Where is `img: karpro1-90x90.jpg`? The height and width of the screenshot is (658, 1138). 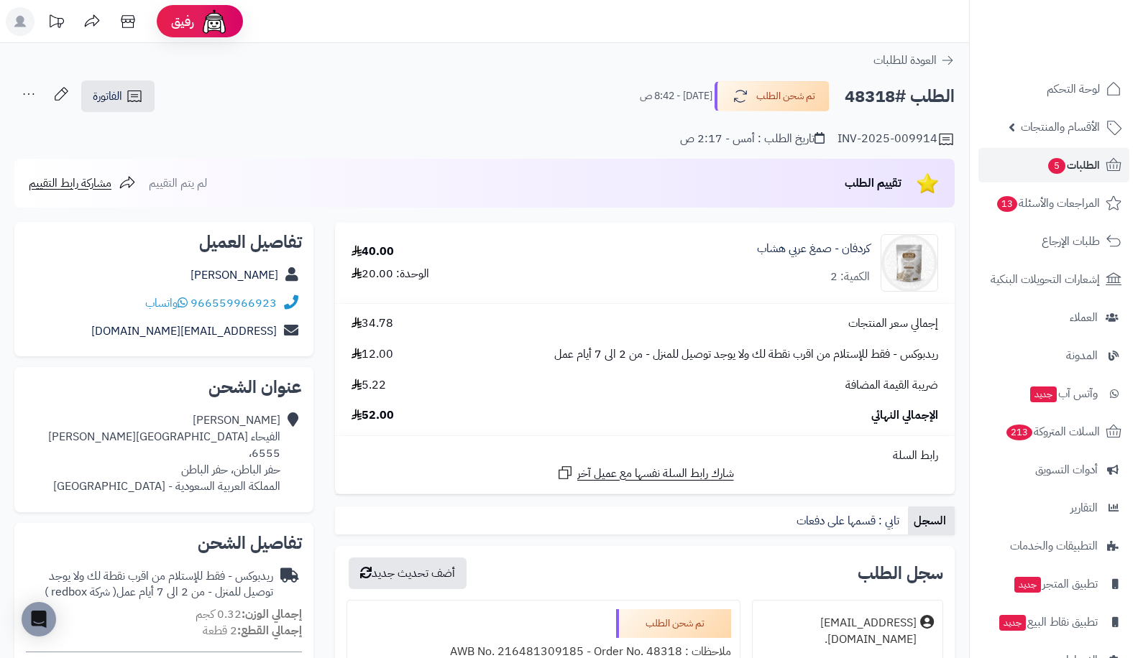
img: karpro1-90x90.jpg is located at coordinates (909, 263).